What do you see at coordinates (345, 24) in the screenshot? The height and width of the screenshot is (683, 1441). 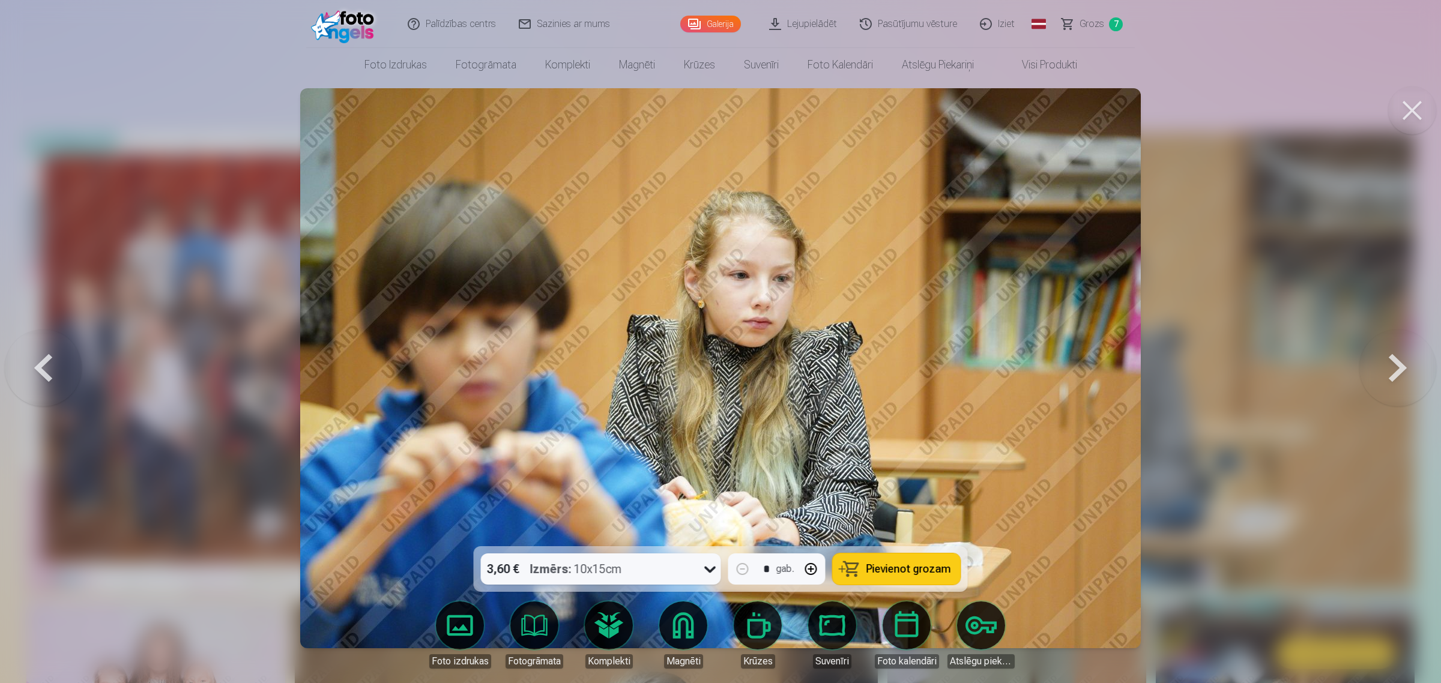 I see `img: /fa1` at bounding box center [345, 24].